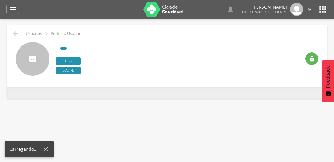  I want to click on div: Resetar senha, so click(311, 58).